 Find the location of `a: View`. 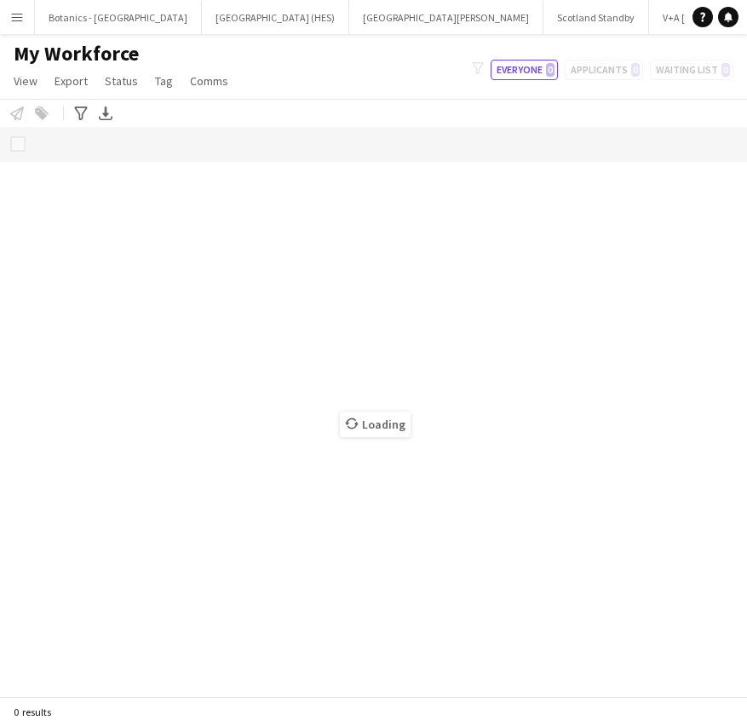

a: View is located at coordinates (26, 81).